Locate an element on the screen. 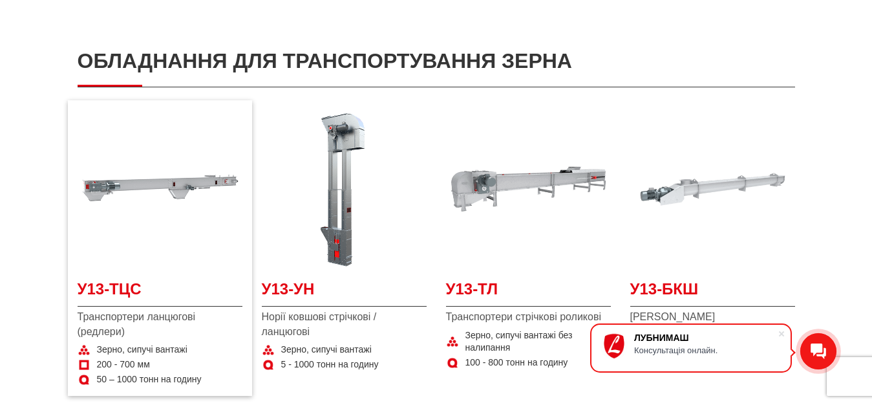  span: Транспортери ланцюгові (редлери) is located at coordinates (160, 324).